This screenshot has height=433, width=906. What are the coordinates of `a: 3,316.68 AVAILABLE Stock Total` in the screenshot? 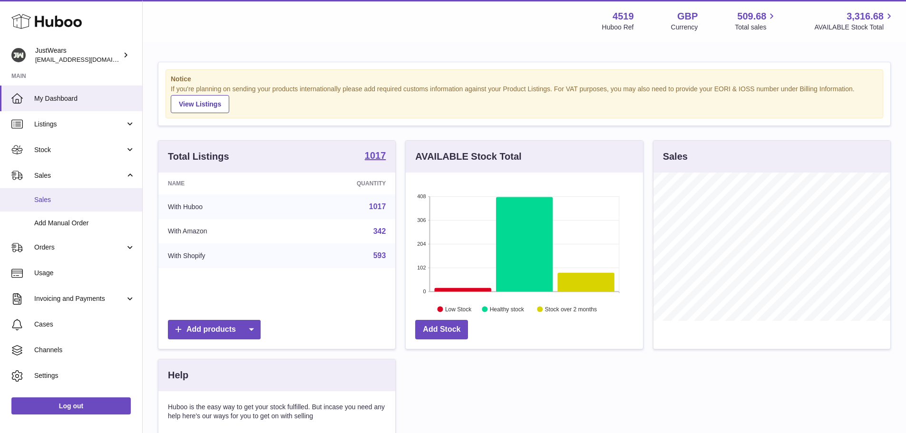 It's located at (854, 21).